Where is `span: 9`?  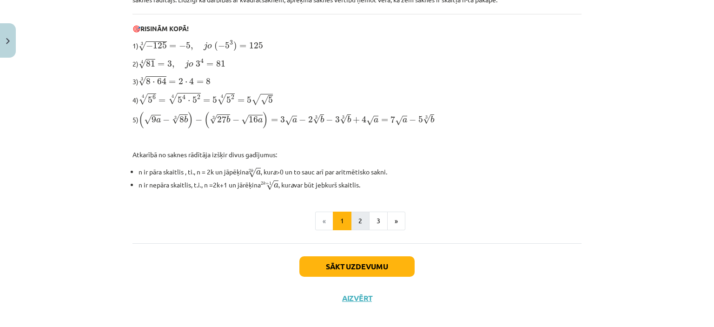
span: 9 is located at coordinates (154, 119).